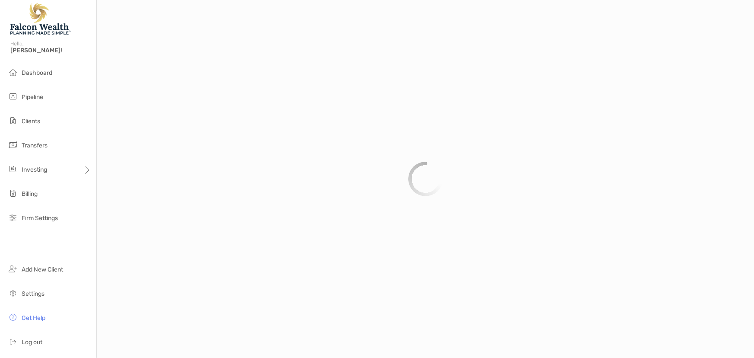 The width and height of the screenshot is (754, 358). I want to click on img: clients icon, so click(13, 121).